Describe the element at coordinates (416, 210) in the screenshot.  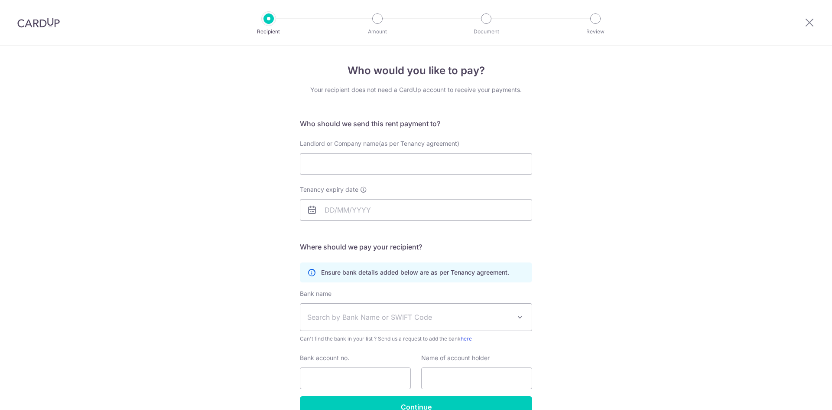
I see `input: DD/MM/YYYY` at that location.